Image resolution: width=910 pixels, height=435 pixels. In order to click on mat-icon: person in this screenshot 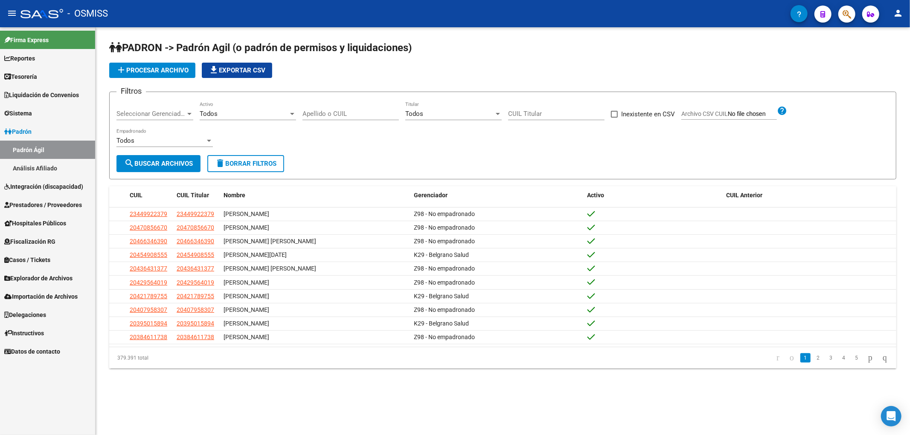, I will do `click(898, 13)`.